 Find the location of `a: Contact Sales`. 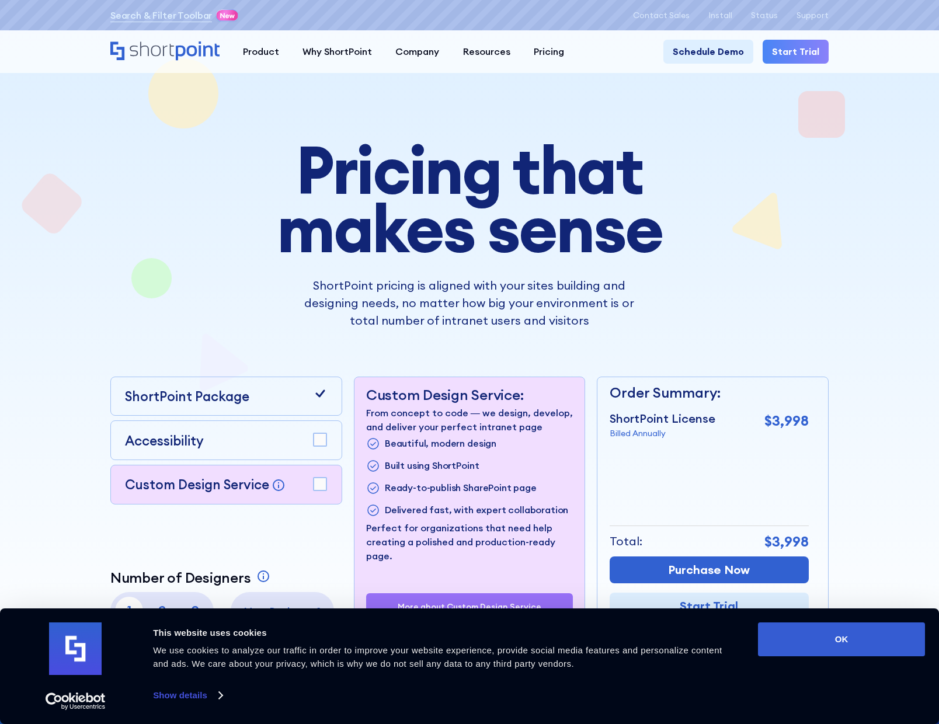

a: Contact Sales is located at coordinates (661, 15).